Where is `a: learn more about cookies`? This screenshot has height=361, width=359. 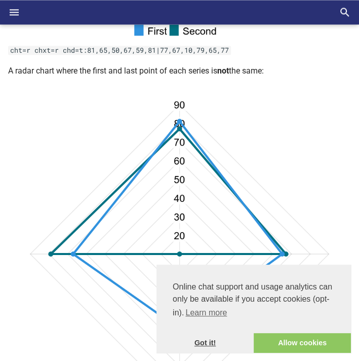 a: learn more about cookies is located at coordinates (206, 313).